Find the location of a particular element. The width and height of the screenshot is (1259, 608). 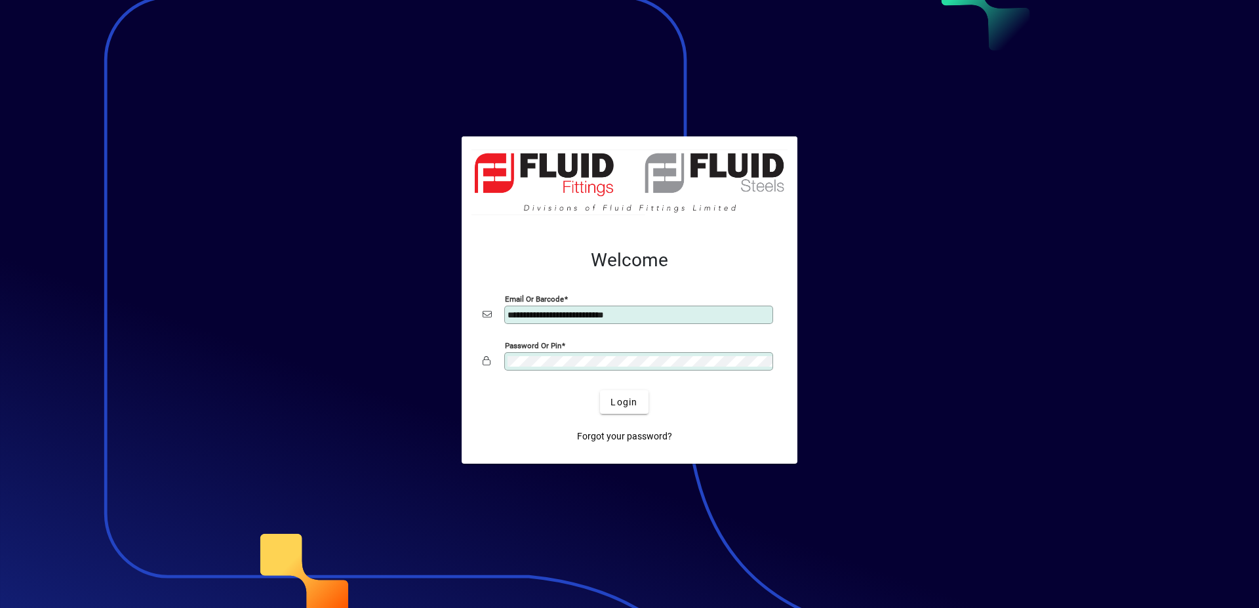

span: Login is located at coordinates (623, 402).